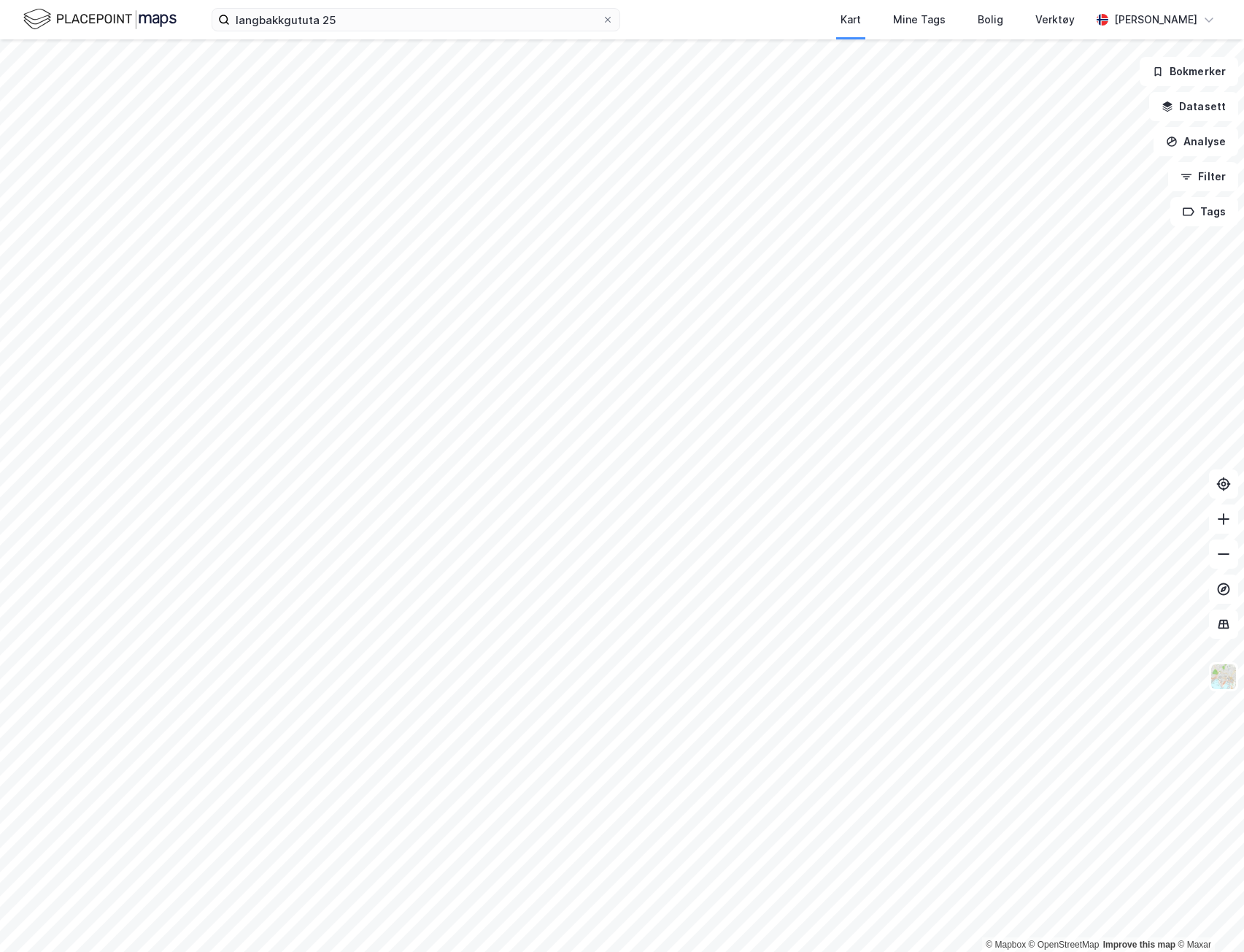  Describe the element at coordinates (1204, 212) in the screenshot. I see `button: Tags` at that location.